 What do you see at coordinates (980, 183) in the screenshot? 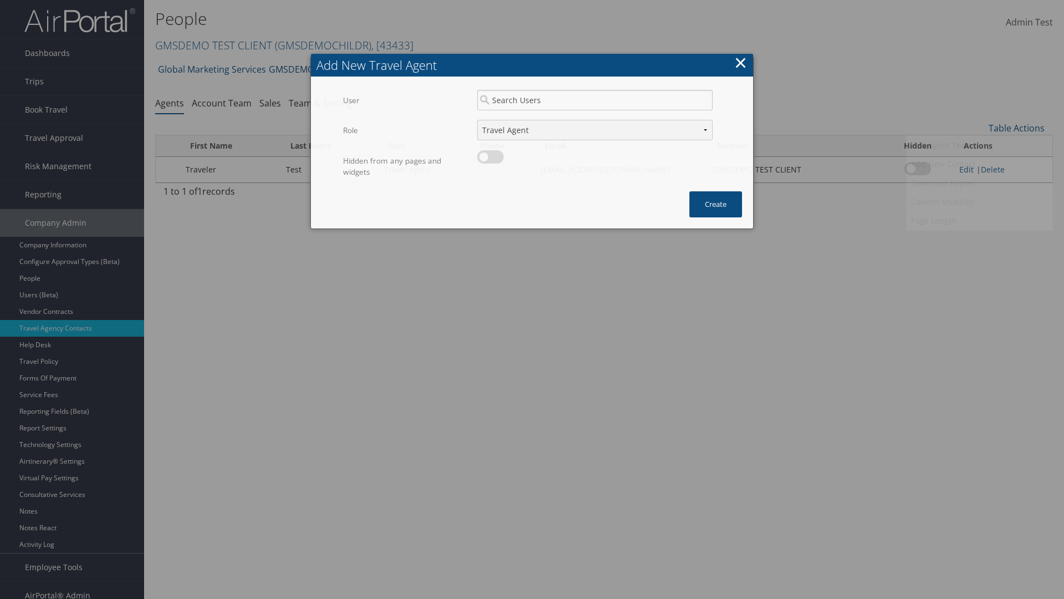
I see `a: Download Report` at bounding box center [980, 183].